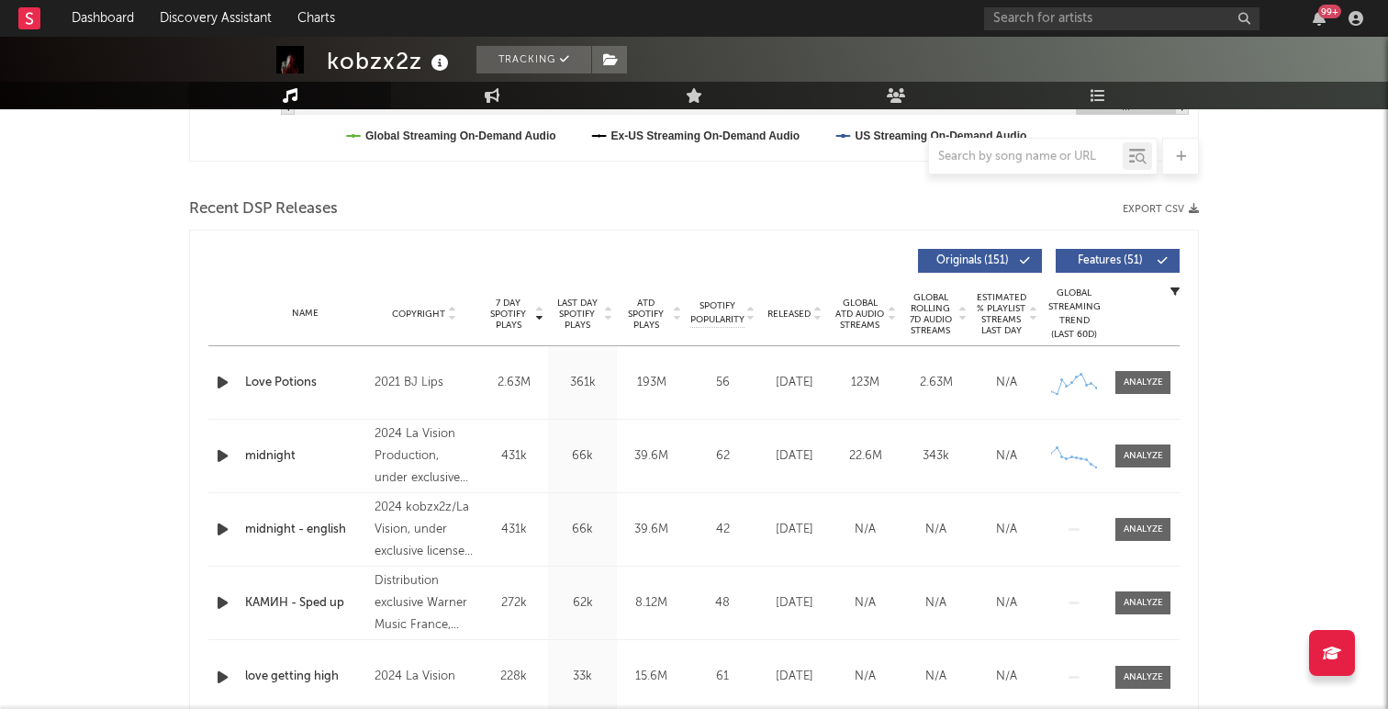 The width and height of the screenshot is (1388, 709). Describe the element at coordinates (865, 456) in the screenshot. I see `div: 22.6M` at that location.